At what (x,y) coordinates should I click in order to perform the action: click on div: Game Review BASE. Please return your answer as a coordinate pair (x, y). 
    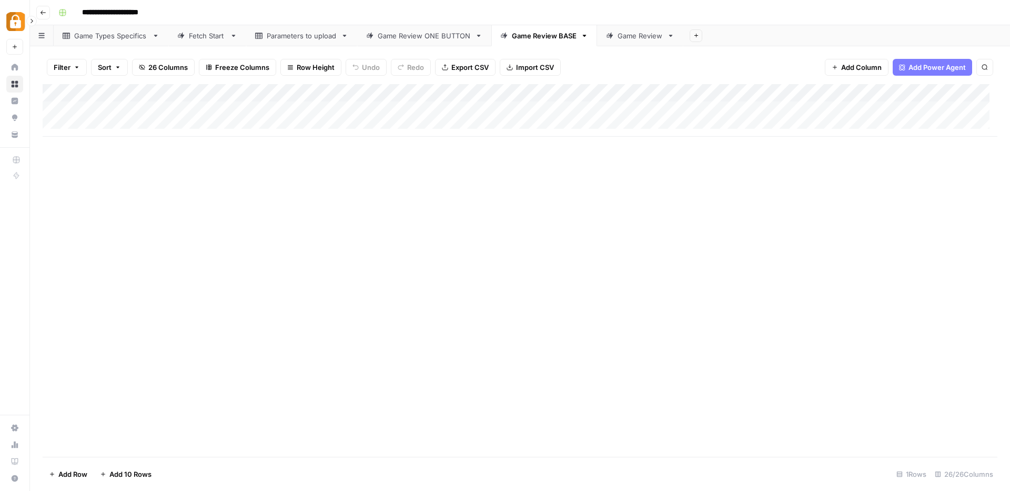
    Looking at the image, I should click on (544, 36).